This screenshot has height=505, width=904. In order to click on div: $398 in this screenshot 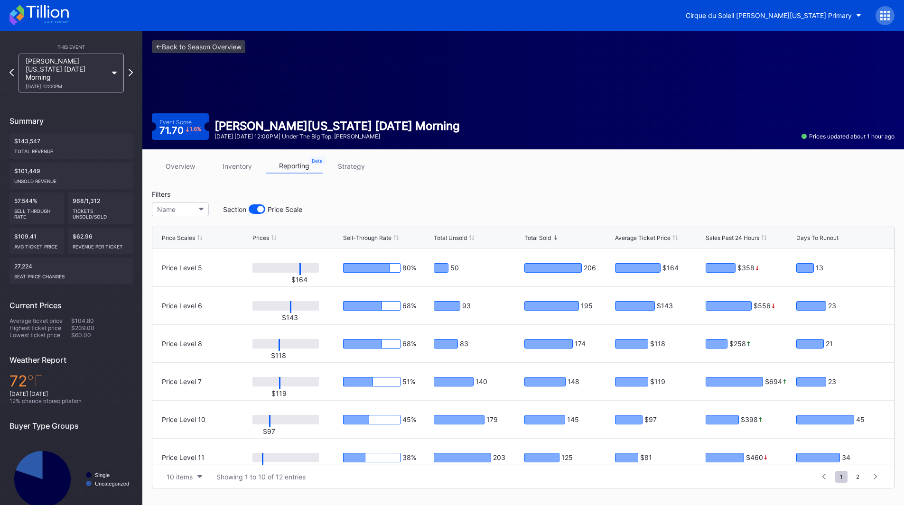, I will do `click(749, 420)`.